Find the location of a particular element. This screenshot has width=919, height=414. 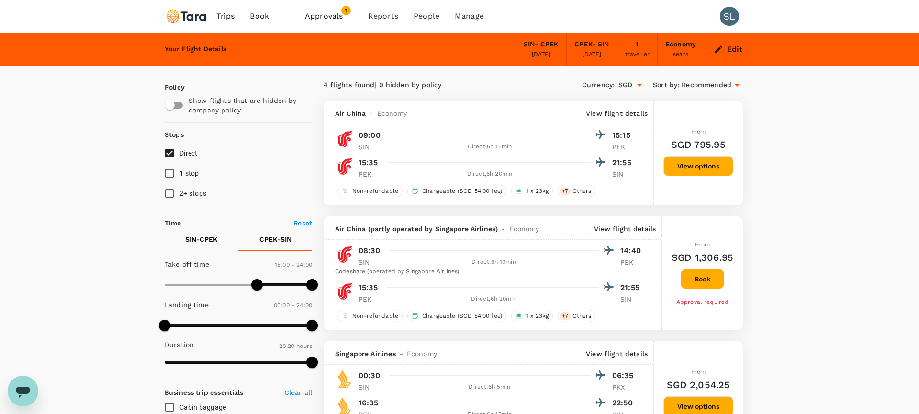

p: PKX is located at coordinates (624, 387).